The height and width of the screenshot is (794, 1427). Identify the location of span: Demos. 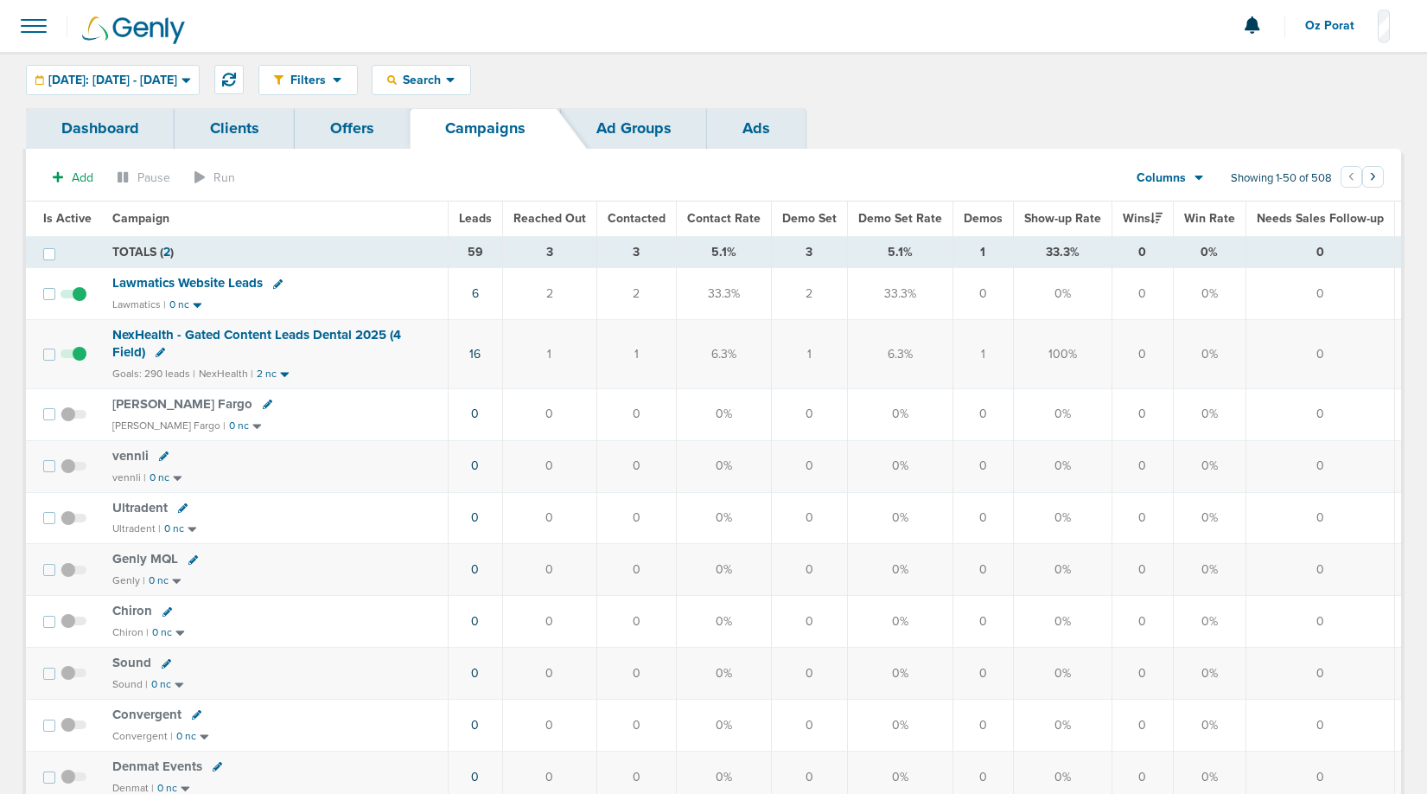
(983, 218).